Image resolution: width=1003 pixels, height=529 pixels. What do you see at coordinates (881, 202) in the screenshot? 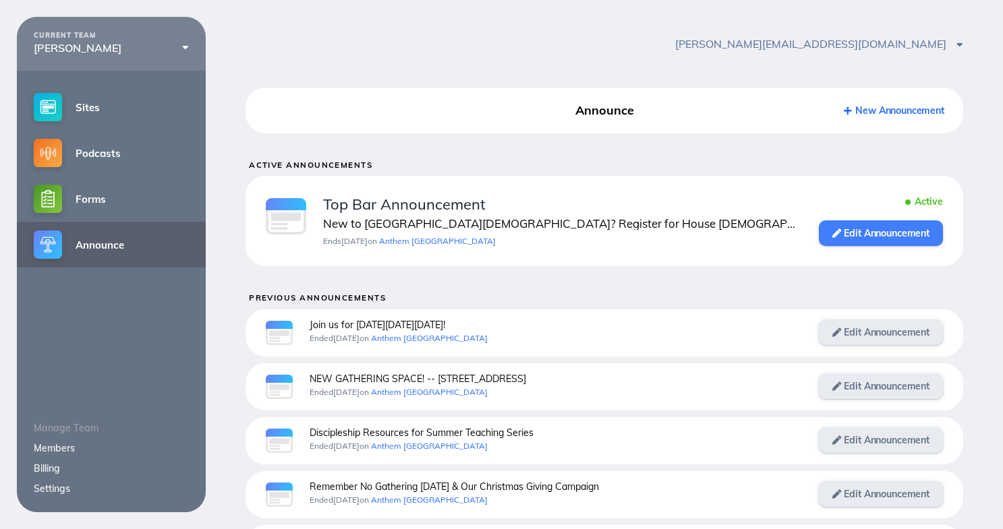
I see `div: Active` at bounding box center [881, 202].